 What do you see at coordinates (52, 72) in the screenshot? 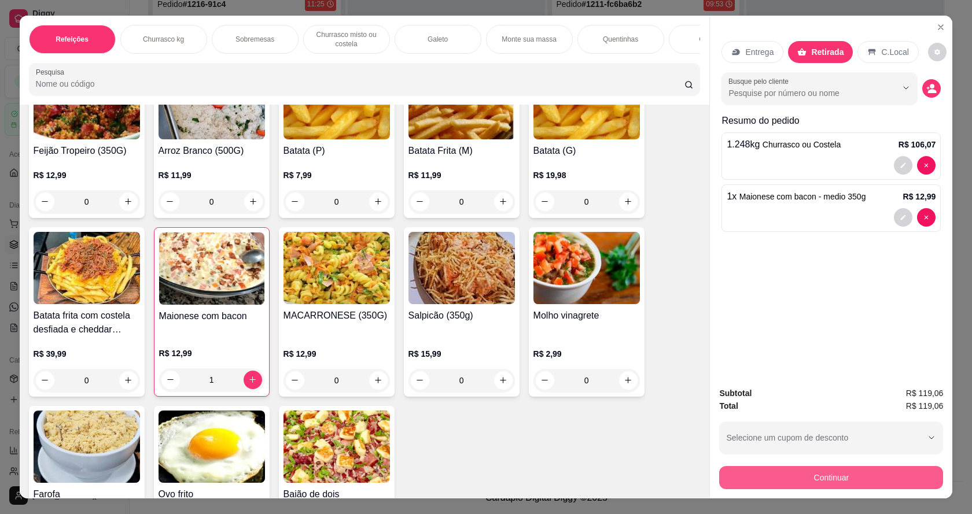
I see `label: Pesquisa` at bounding box center [52, 72].